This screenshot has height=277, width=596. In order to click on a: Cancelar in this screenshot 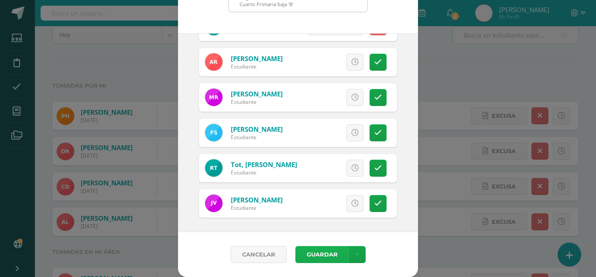, I will do `click(259, 254)`.